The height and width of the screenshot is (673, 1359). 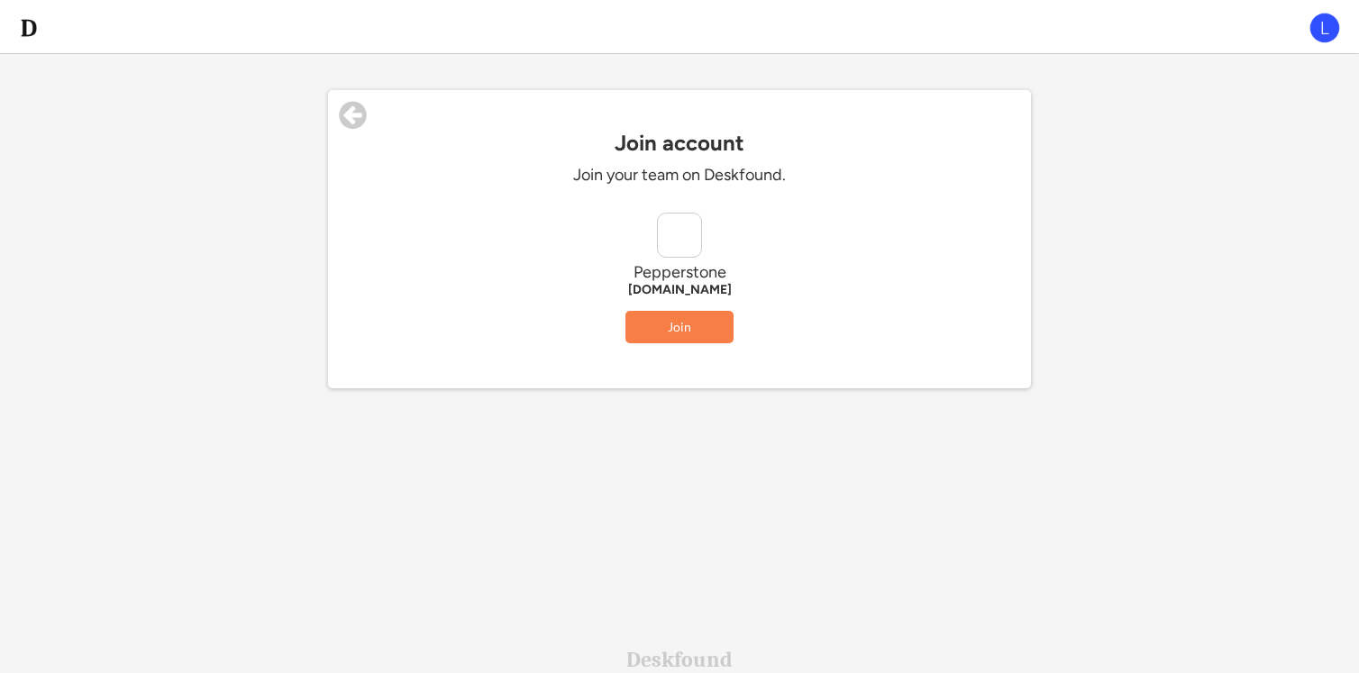 I want to click on button: Join, so click(x=680, y=327).